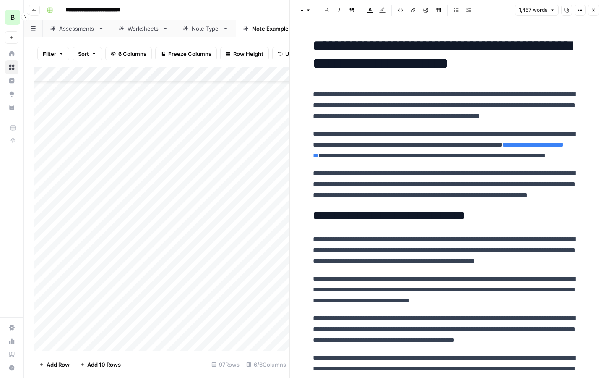  Describe the element at coordinates (225, 364) in the screenshot. I see `div: 97 Rows` at that location.